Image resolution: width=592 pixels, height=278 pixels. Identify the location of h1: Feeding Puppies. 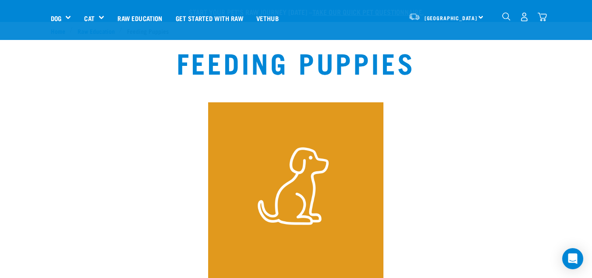
(296, 62).